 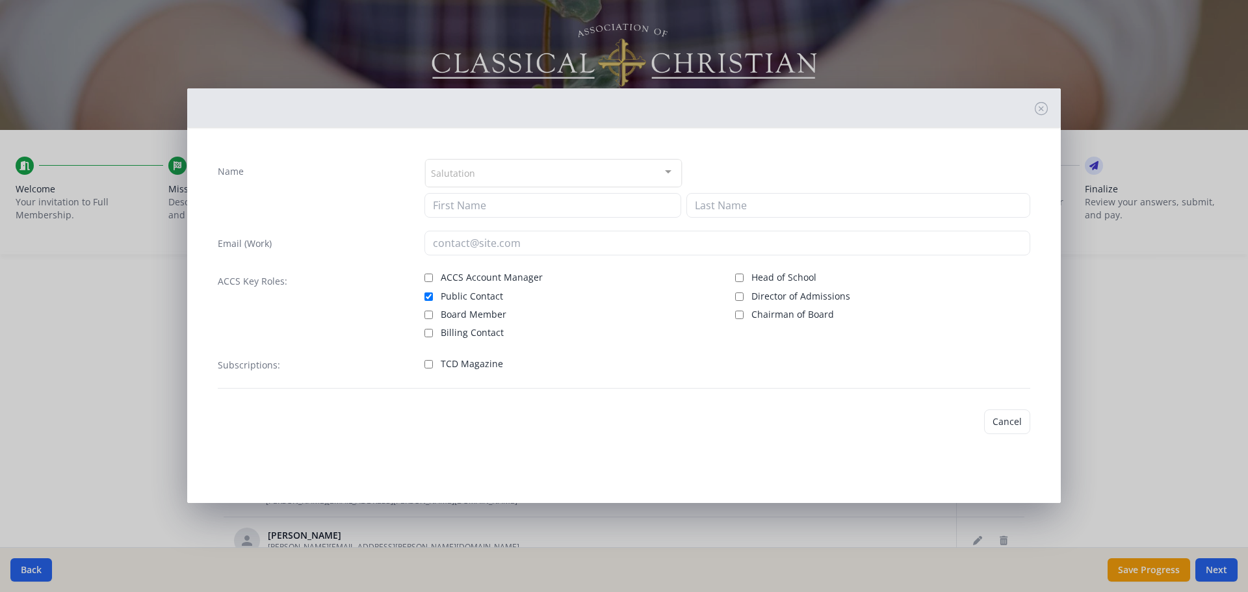 I want to click on input: Board Member, so click(x=428, y=314).